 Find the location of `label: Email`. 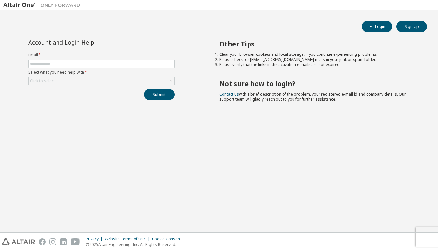

label: Email is located at coordinates (101, 55).